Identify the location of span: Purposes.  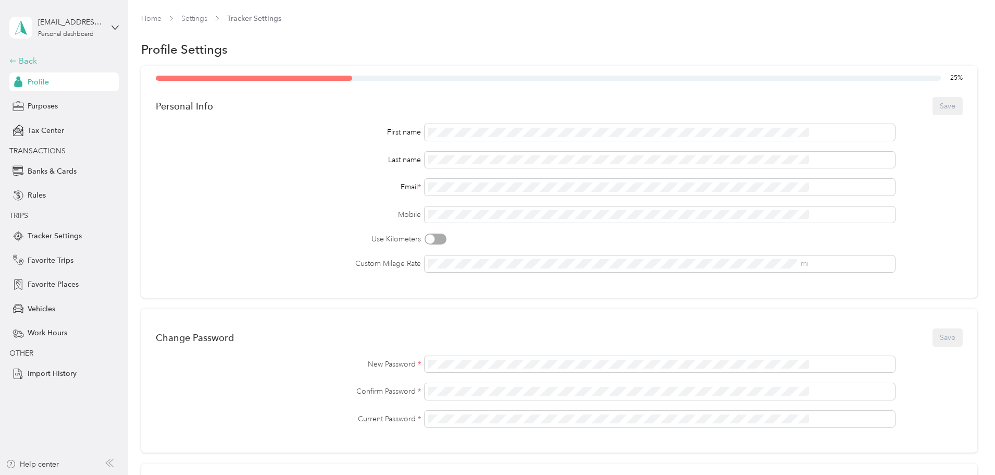
(43, 106).